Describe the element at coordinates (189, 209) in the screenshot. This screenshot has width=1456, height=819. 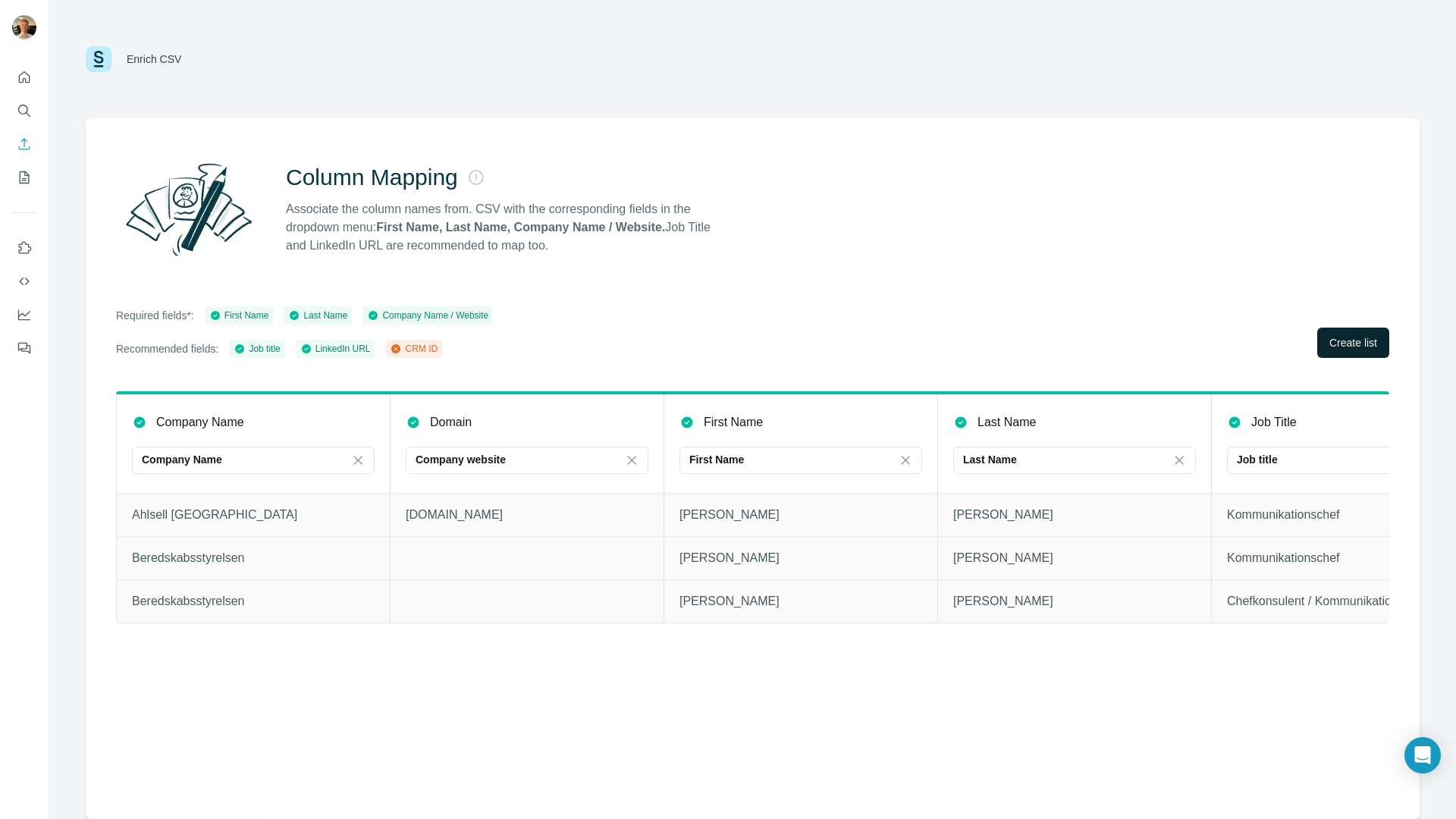
I see `img: Surfe Illustration - Column Mapping` at that location.